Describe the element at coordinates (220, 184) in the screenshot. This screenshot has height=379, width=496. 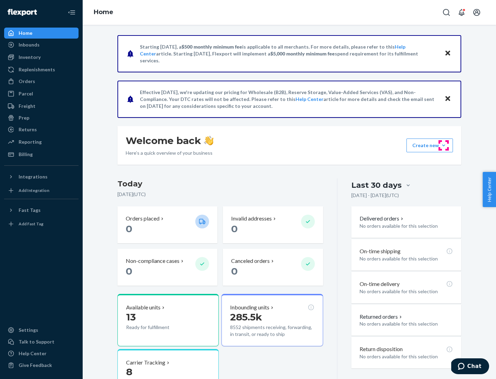
I see `h3: Today` at that location.